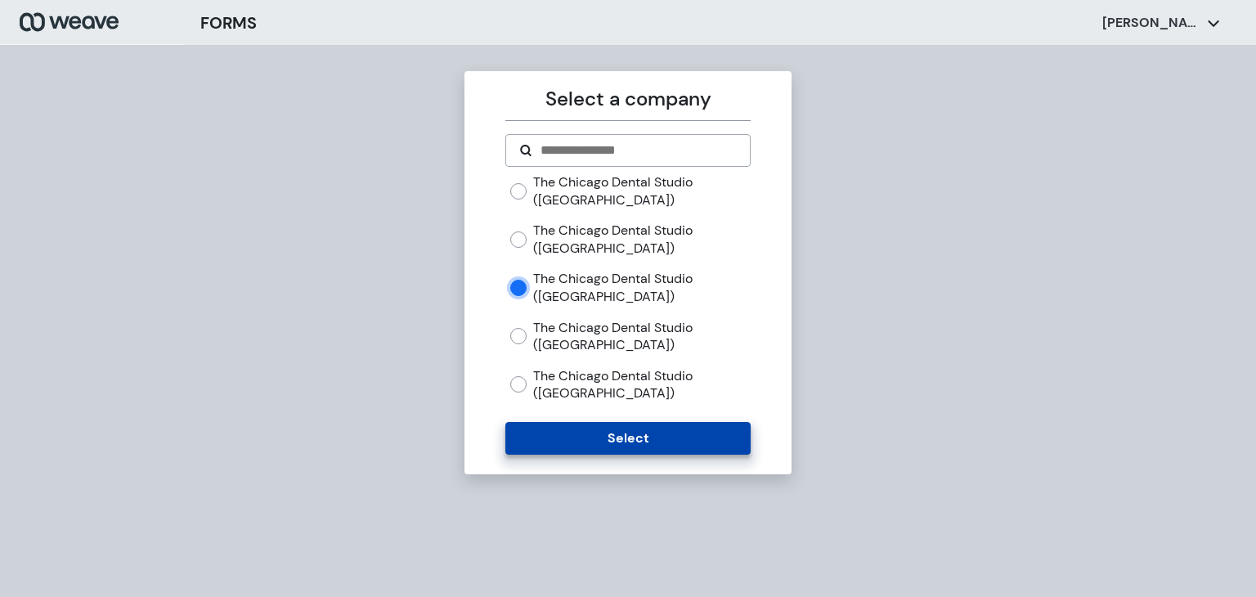  Describe the element at coordinates (627, 99) in the screenshot. I see `p: Select a company` at that location.